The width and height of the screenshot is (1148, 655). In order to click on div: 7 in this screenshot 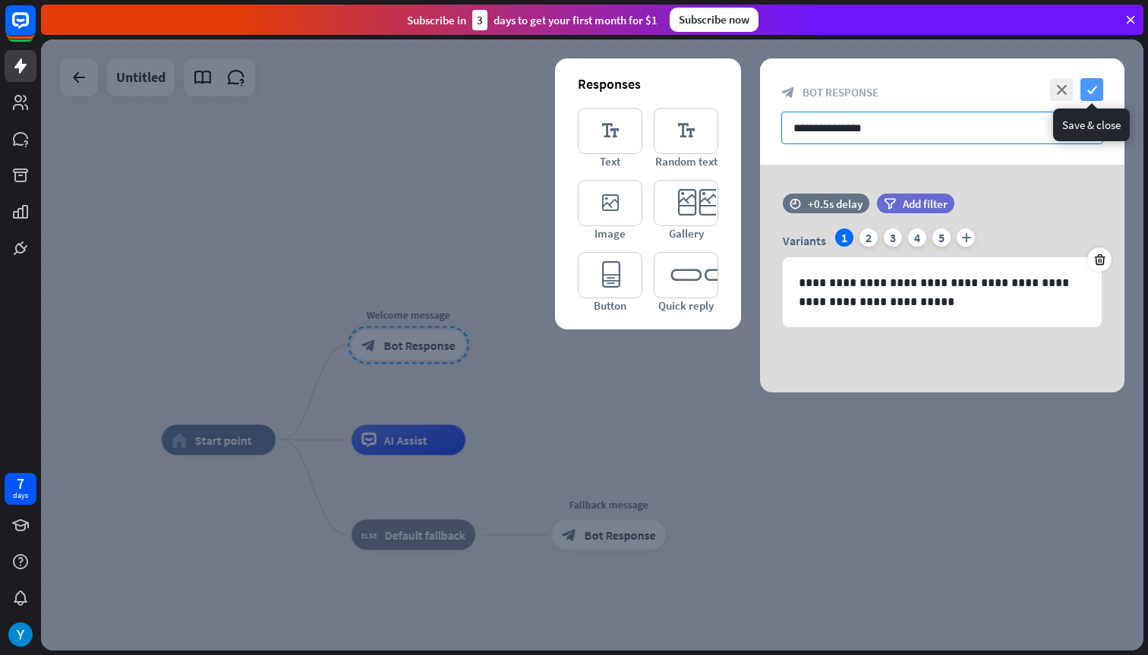, I will do `click(21, 484)`.